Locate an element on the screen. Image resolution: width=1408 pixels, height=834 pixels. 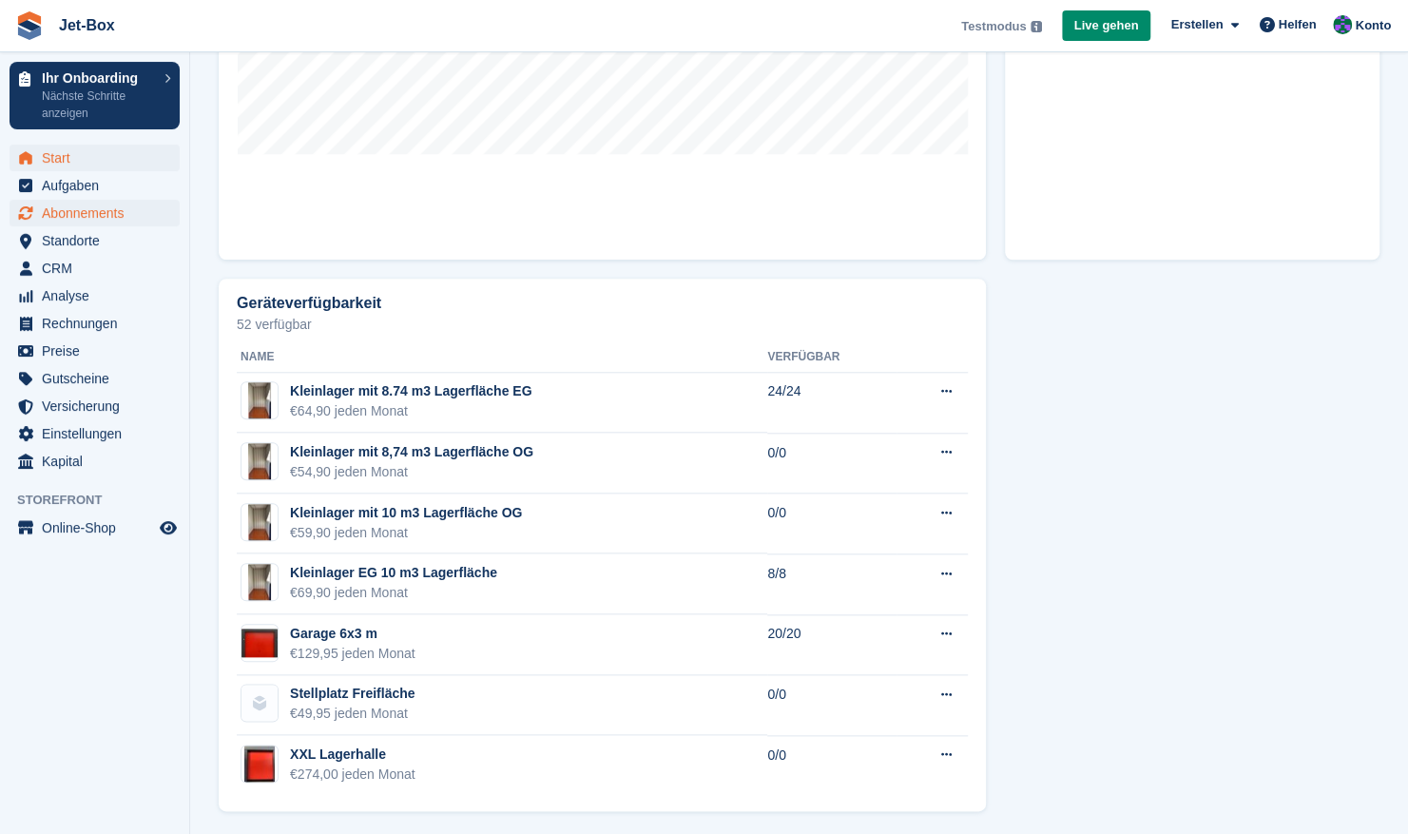
span: Gutscheine is located at coordinates (99, 379).